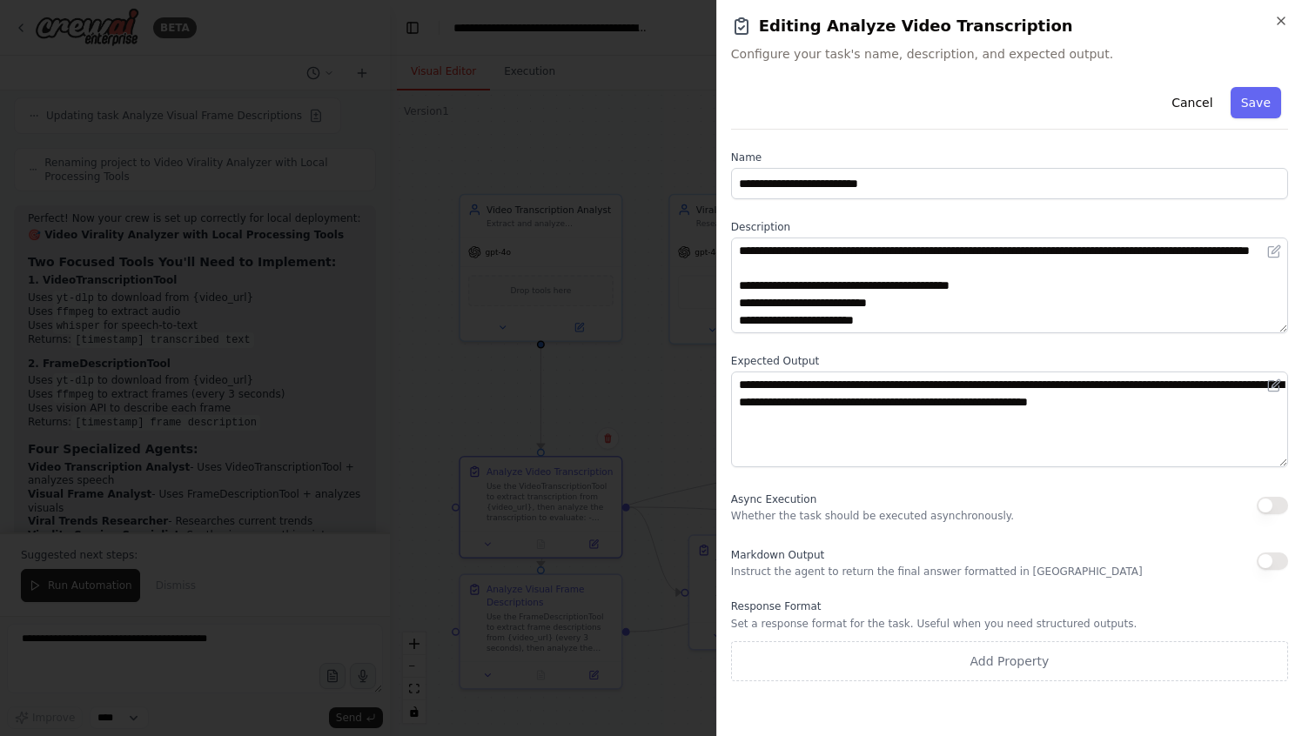  Describe the element at coordinates (872, 516) in the screenshot. I see `p: Whether the task should be executed asynchronously.` at that location.